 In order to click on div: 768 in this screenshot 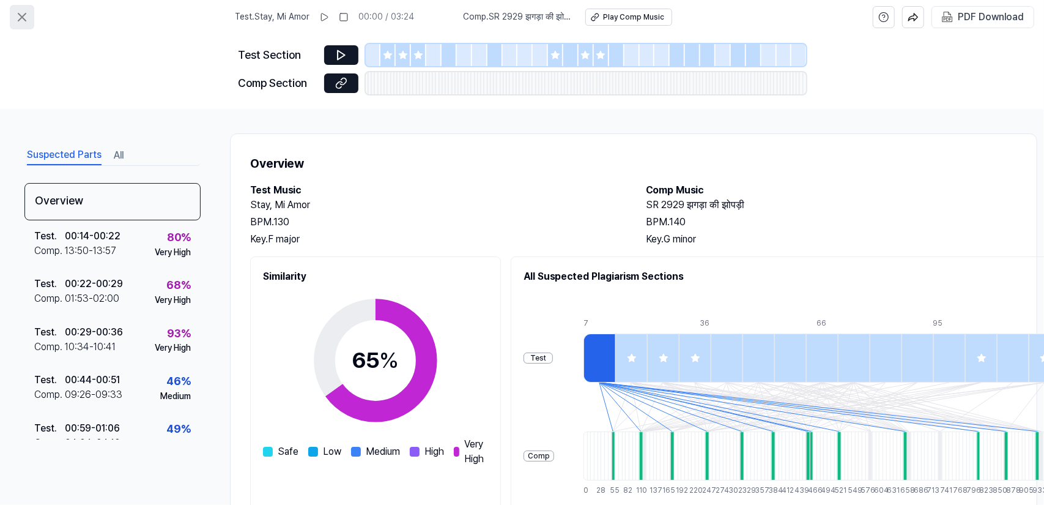, I will do `click(955, 490)`.